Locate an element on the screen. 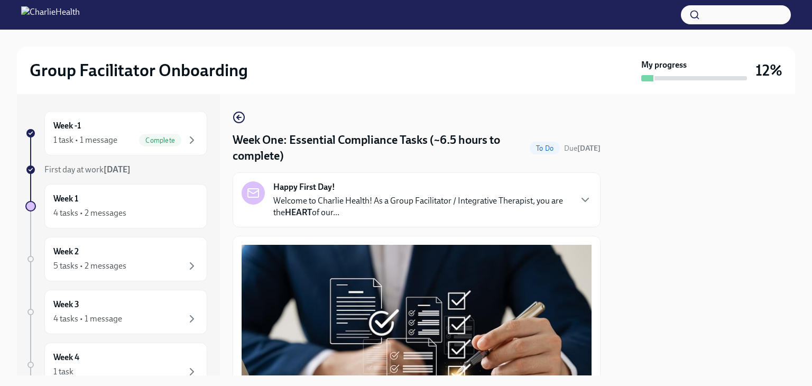 The image size is (812, 386). div: 4 tasks • 1 message is located at coordinates (88, 319).